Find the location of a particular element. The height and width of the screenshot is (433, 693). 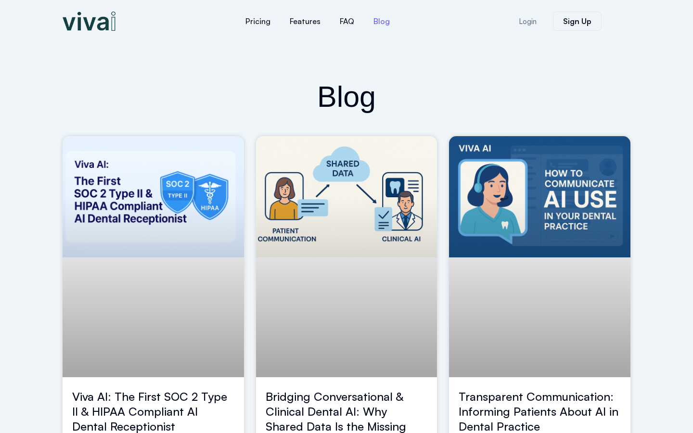

span: Login is located at coordinates (528, 21).